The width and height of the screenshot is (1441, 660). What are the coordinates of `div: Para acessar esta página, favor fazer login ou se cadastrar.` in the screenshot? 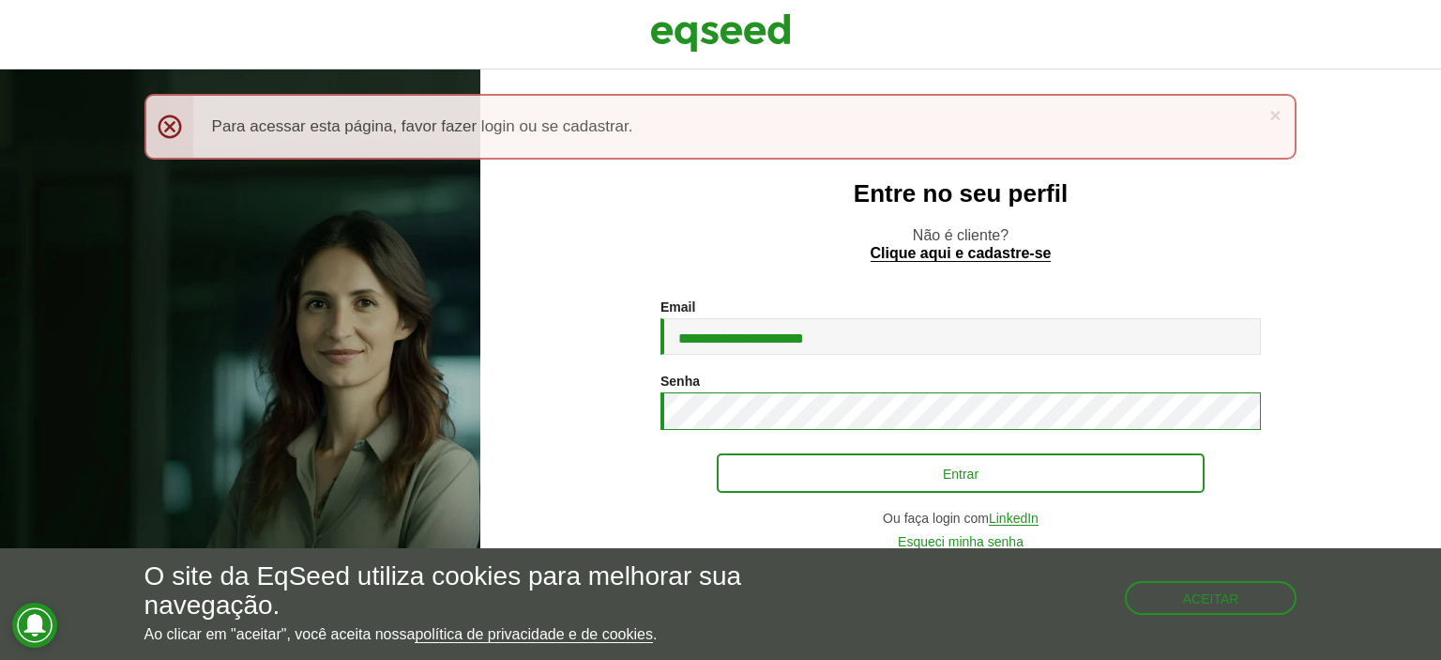 It's located at (720, 127).